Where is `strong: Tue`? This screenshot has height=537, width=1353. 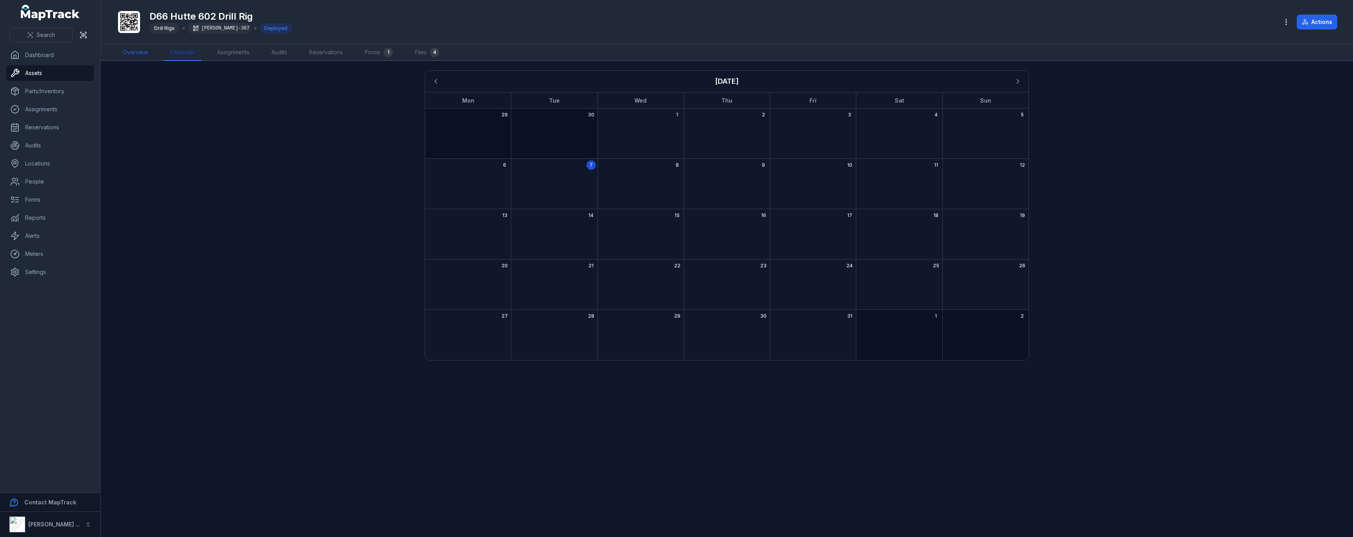
strong: Tue is located at coordinates (554, 100).